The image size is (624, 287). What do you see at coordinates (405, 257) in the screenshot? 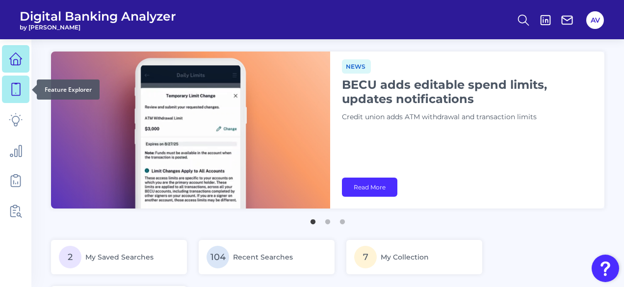
I see `span: My Collection` at bounding box center [405, 257].